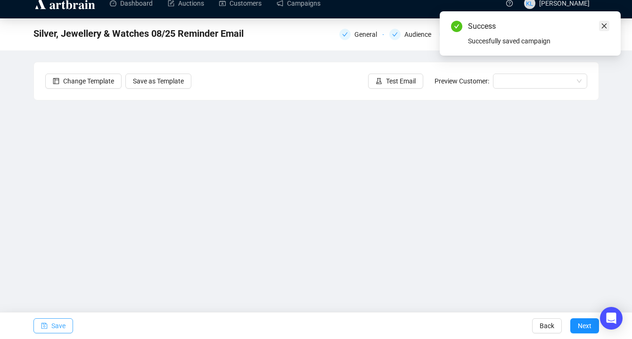  Describe the element at coordinates (138, 33) in the screenshot. I see `span: Silver, Jewellery & Watches 08/25 Reminder Email` at that location.